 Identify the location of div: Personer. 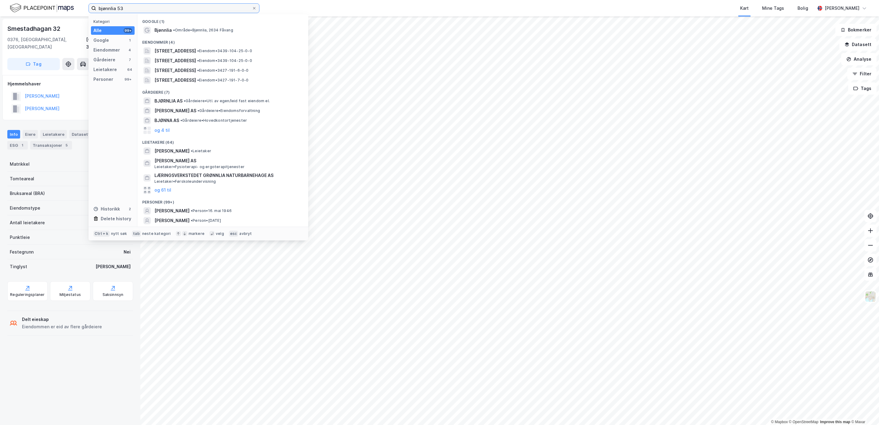
(103, 79).